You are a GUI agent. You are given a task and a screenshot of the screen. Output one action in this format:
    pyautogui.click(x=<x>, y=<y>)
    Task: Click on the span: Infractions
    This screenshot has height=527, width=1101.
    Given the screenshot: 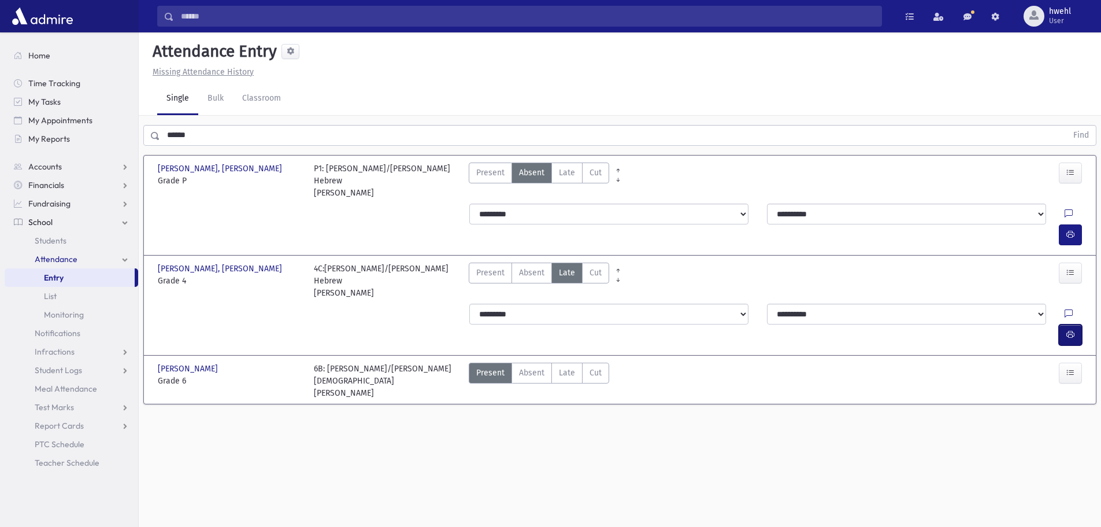 What is the action you would take?
    pyautogui.click(x=54, y=351)
    